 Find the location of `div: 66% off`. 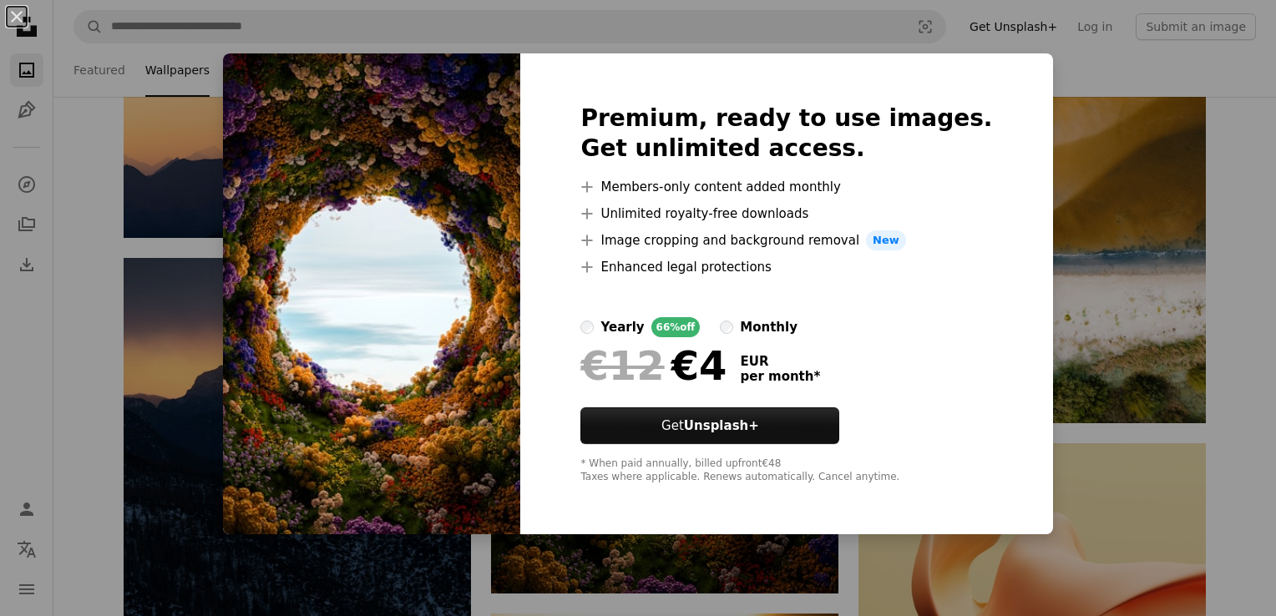

div: 66% off is located at coordinates (676, 327).